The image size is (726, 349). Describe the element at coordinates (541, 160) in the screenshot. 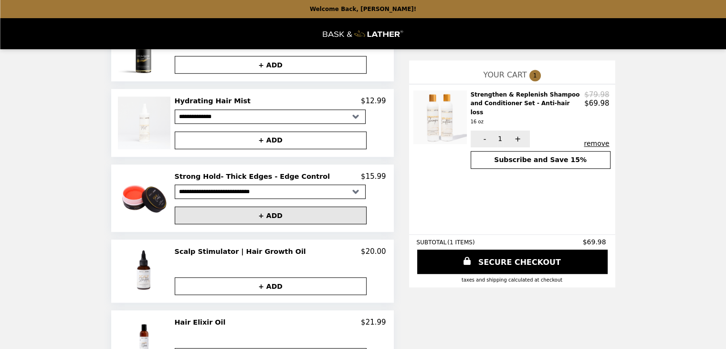

I see `button: Subscribe and Save 15%` at that location.